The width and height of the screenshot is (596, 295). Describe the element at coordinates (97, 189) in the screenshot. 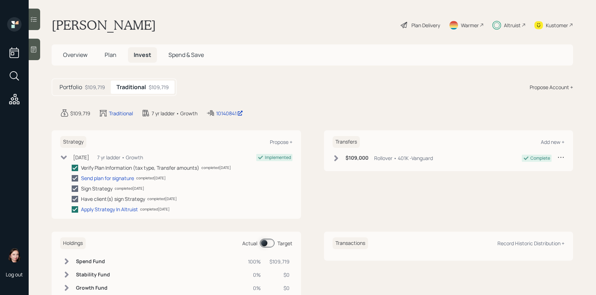

I see `div: Sign Strategy` at that location.